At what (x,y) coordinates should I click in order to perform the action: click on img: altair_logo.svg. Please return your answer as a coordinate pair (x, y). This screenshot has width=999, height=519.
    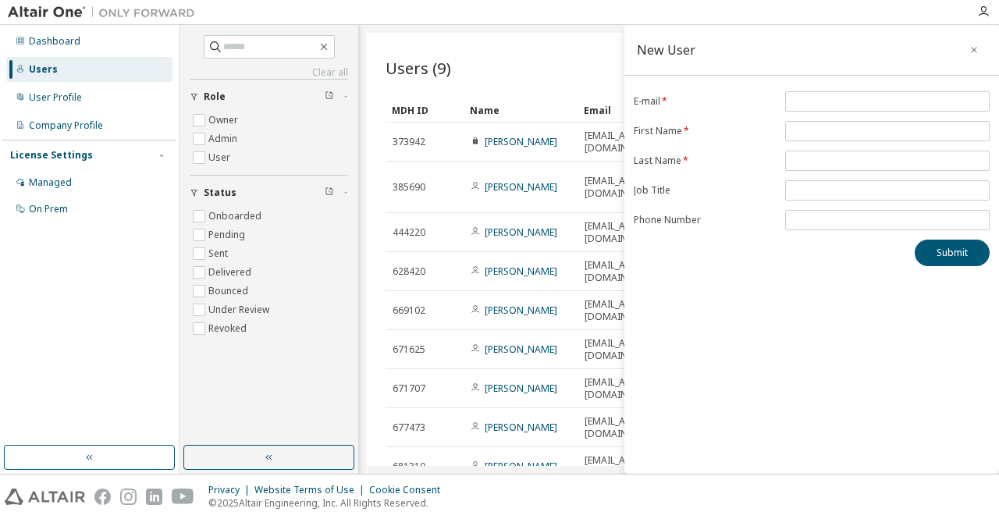
    Looking at the image, I should click on (44, 497).